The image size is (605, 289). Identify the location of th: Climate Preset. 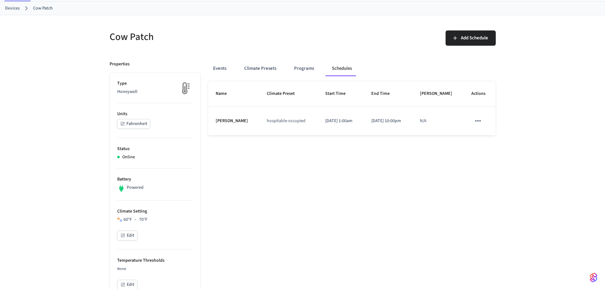
(288, 94).